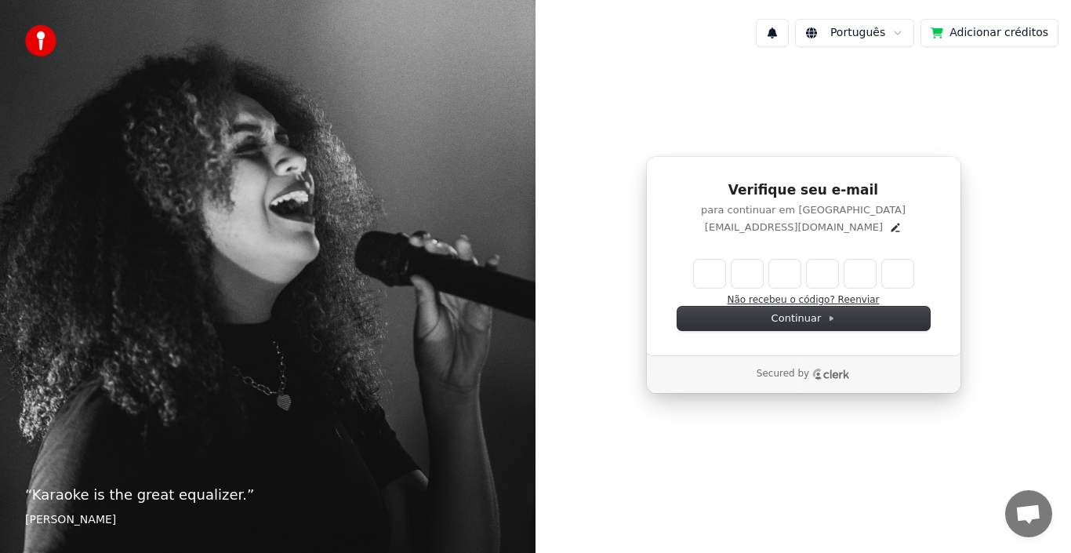 The height and width of the screenshot is (553, 1071). I want to click on button: Adicionar créditos, so click(990, 33).